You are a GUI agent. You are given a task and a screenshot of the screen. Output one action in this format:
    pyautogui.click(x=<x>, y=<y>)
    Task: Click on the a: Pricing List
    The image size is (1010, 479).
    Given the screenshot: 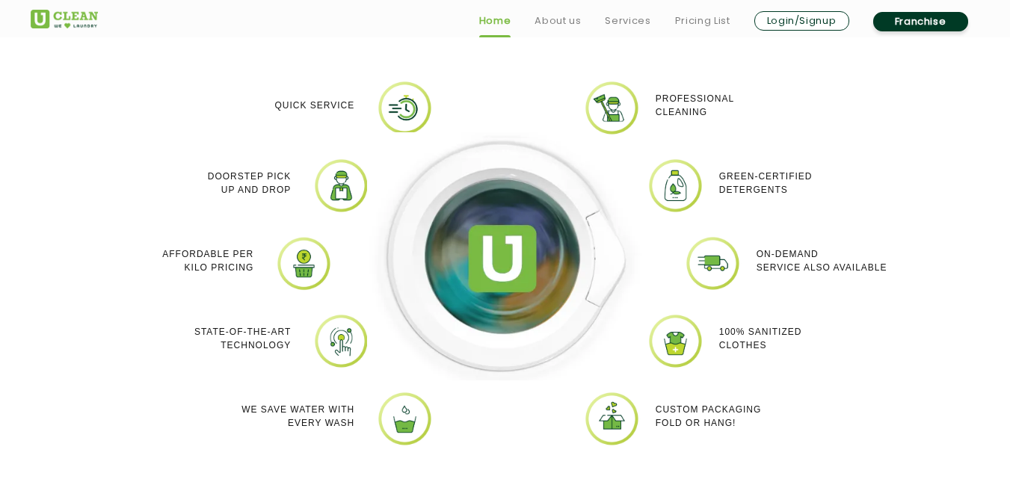 What is the action you would take?
    pyautogui.click(x=703, y=21)
    